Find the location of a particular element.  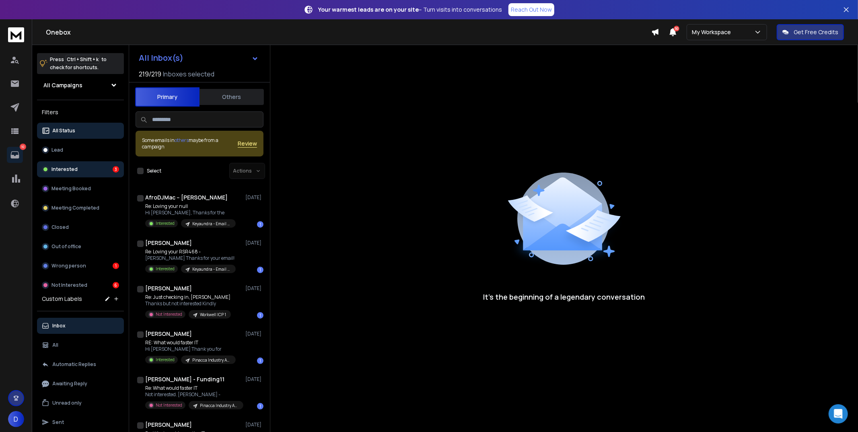

button: Lead is located at coordinates (80, 150).